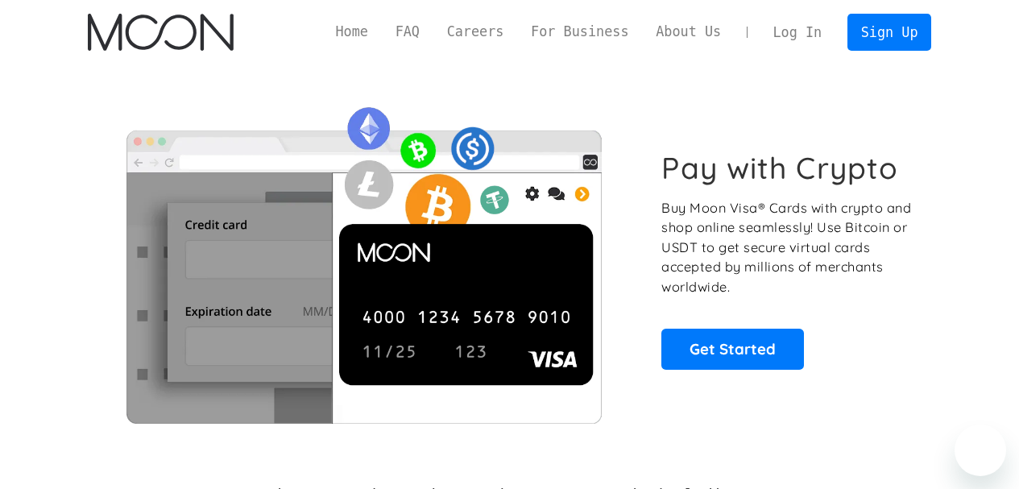 Image resolution: width=1019 pixels, height=489 pixels. What do you see at coordinates (408, 31) in the screenshot?
I see `a: FAQ` at bounding box center [408, 31].